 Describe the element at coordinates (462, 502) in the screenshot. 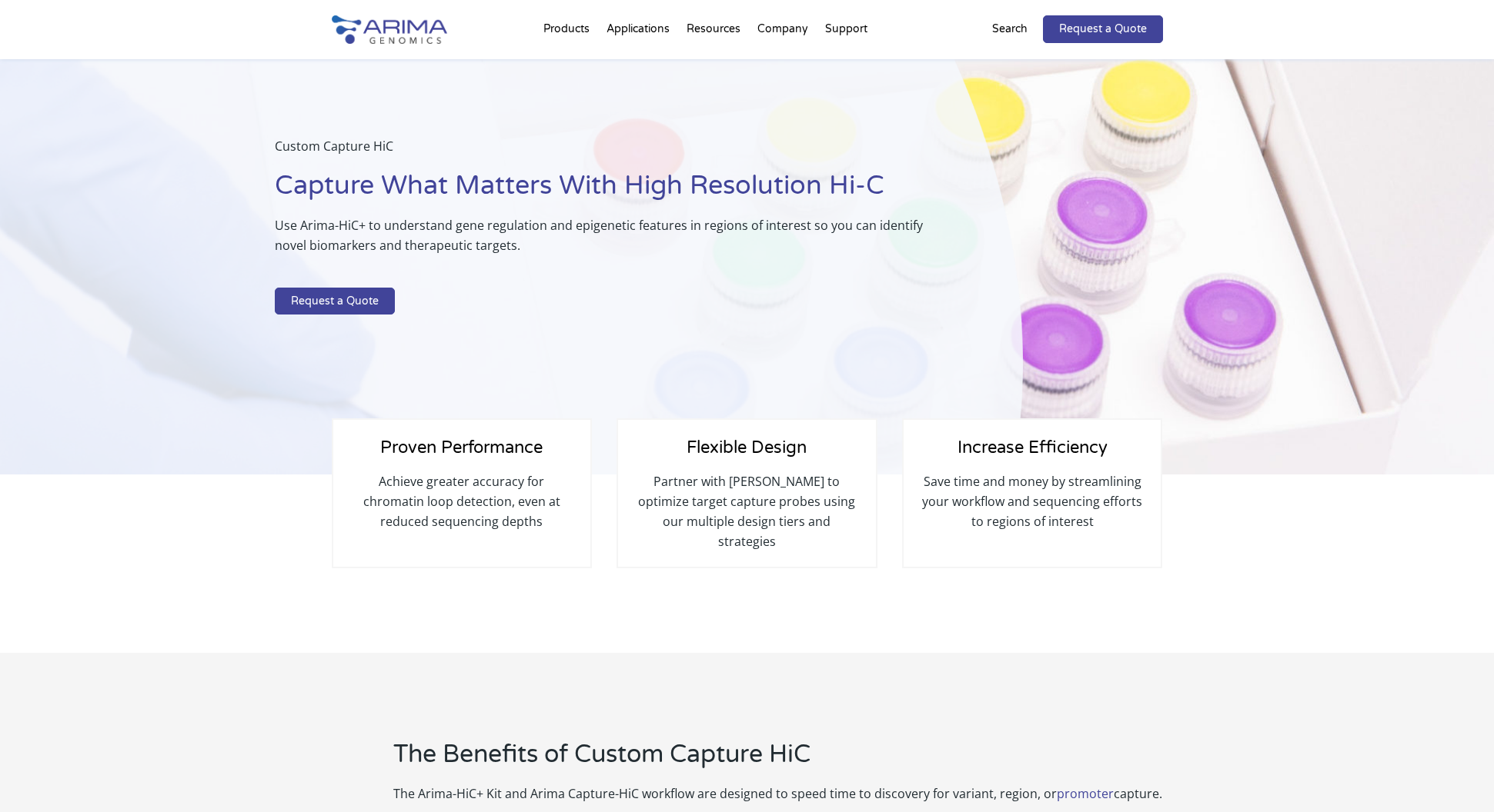

I see `p: Achieve greater accuracy for chromatin loop detection, even at reduced sequencing depths` at that location.